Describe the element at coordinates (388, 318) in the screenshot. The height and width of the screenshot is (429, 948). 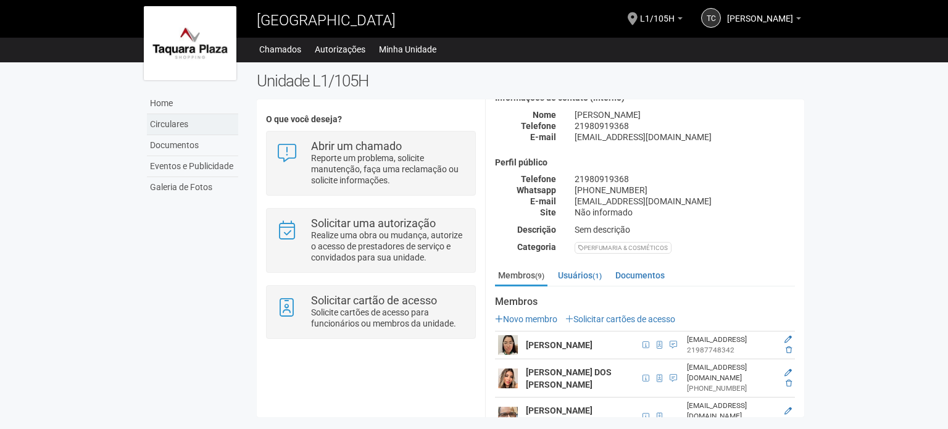
I see `p: Solicite cartões de acesso para funcionários ou membros da unidade.` at that location.